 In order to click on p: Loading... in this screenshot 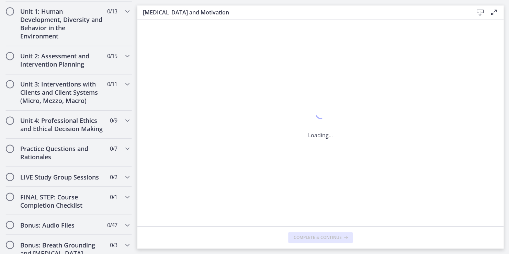, I will do `click(321, 135)`.